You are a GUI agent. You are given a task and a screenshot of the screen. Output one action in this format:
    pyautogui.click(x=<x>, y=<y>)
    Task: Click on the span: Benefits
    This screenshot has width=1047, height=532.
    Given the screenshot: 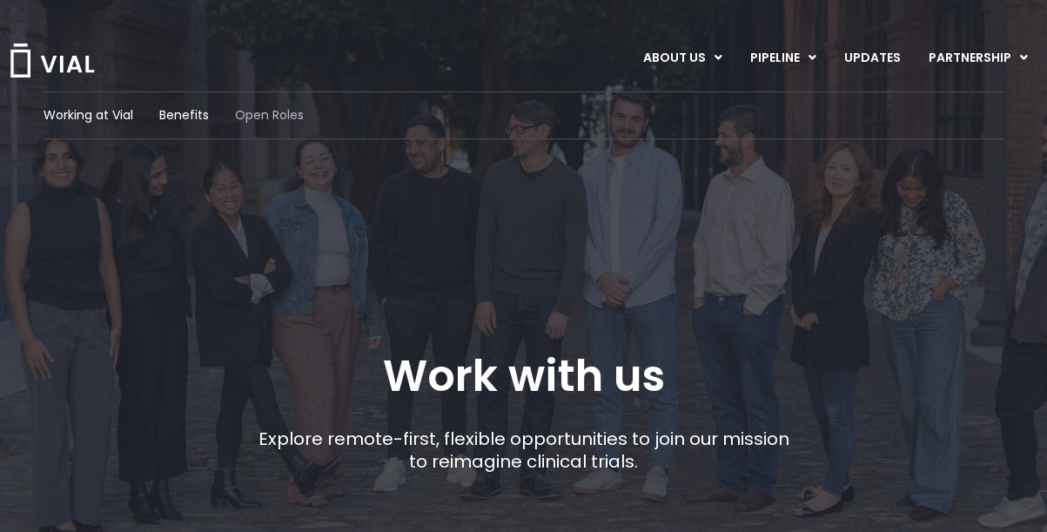 What is the action you would take?
    pyautogui.click(x=184, y=115)
    